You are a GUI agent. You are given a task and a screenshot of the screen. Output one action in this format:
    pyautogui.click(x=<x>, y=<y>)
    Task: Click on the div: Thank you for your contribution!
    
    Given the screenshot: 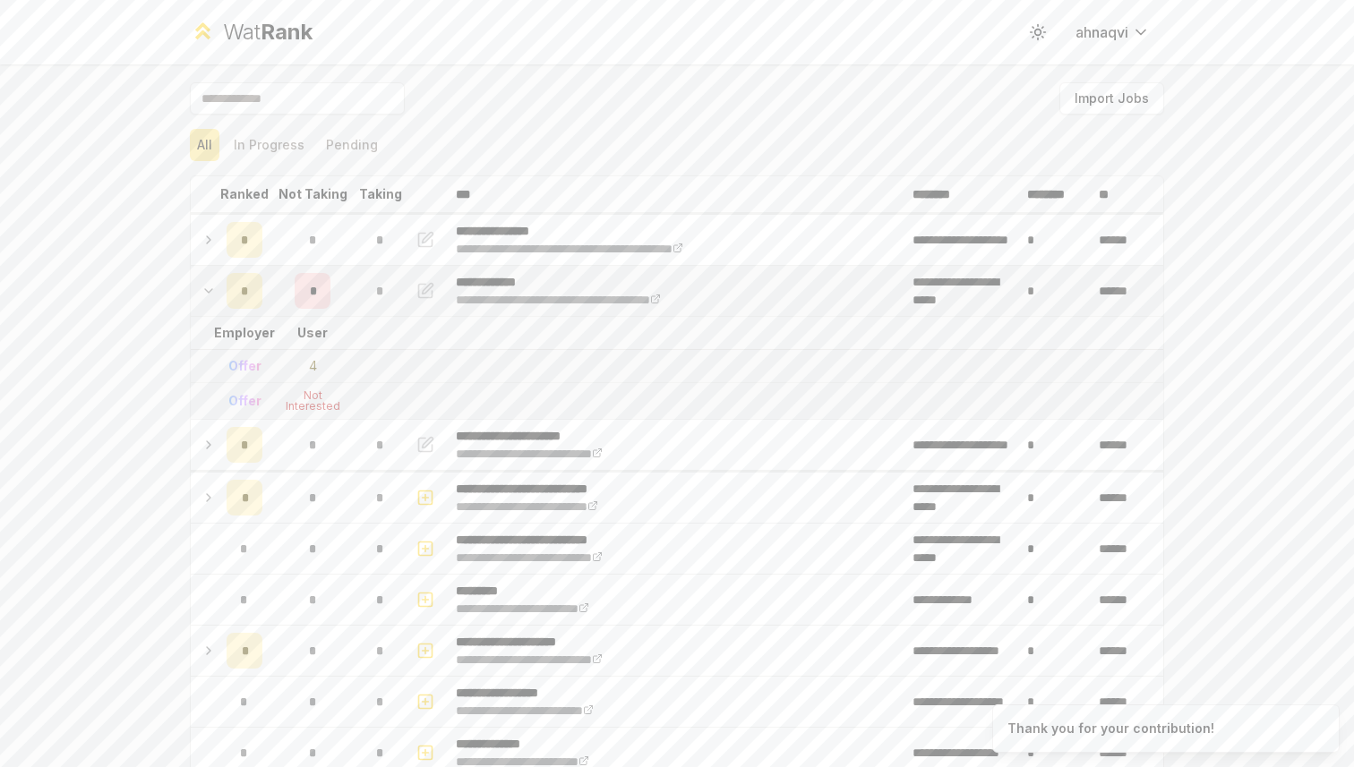 What is the action you would take?
    pyautogui.click(x=1110, y=729)
    